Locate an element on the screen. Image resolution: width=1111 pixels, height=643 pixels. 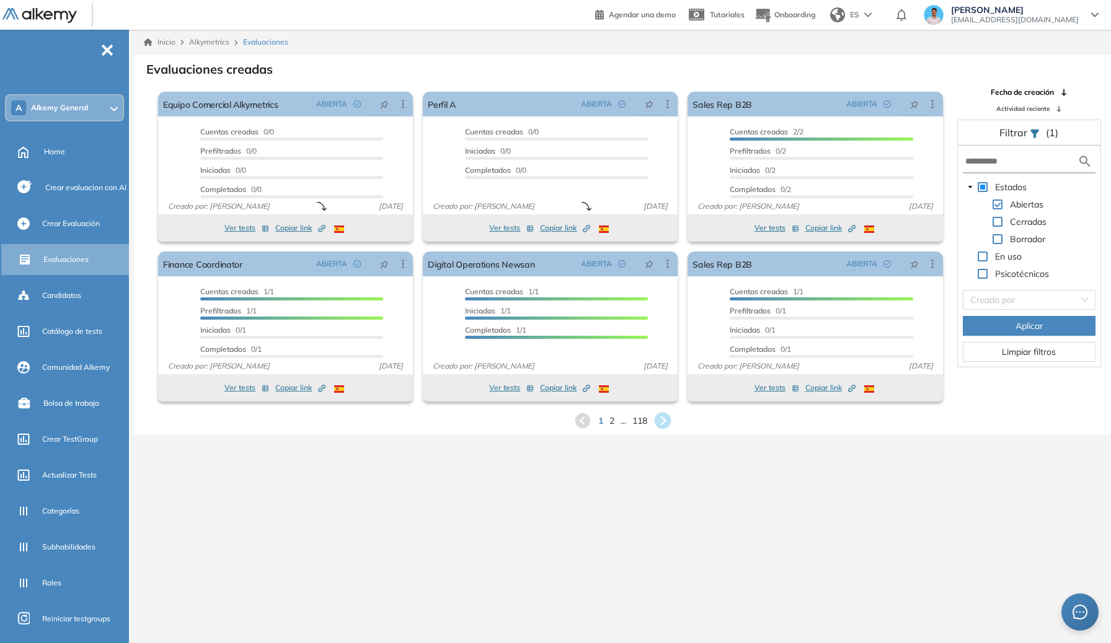
span: En uso is located at coordinates (1008, 257).